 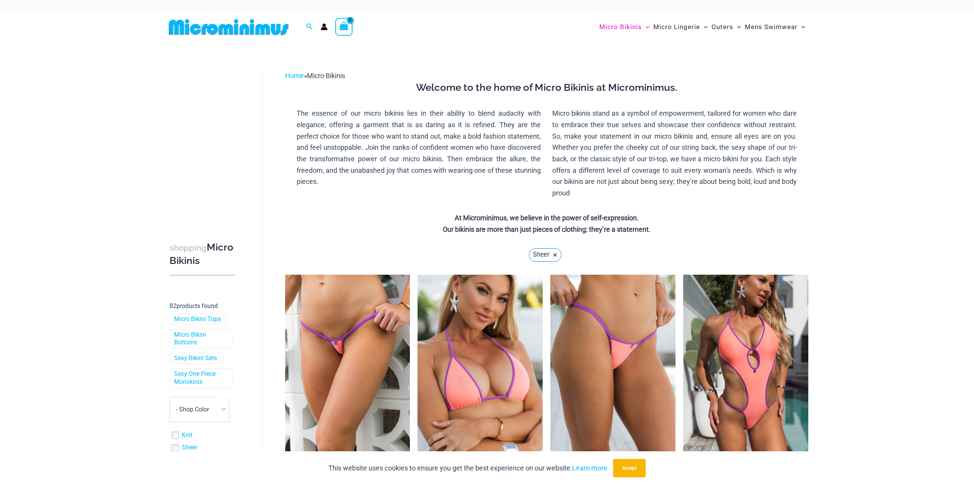 What do you see at coordinates (545, 255) in the screenshot?
I see `a: Sheer ×` at bounding box center [545, 255].